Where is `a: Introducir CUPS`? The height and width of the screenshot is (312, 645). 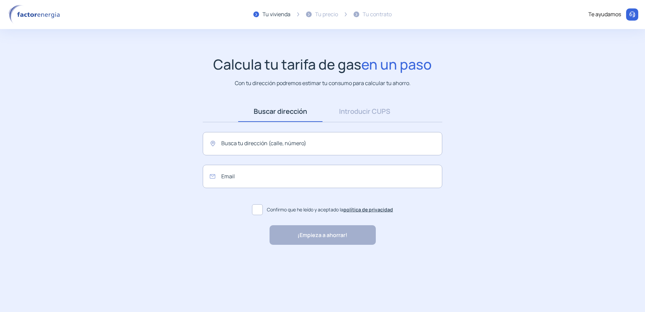
a: Introducir CUPS is located at coordinates (365, 111).